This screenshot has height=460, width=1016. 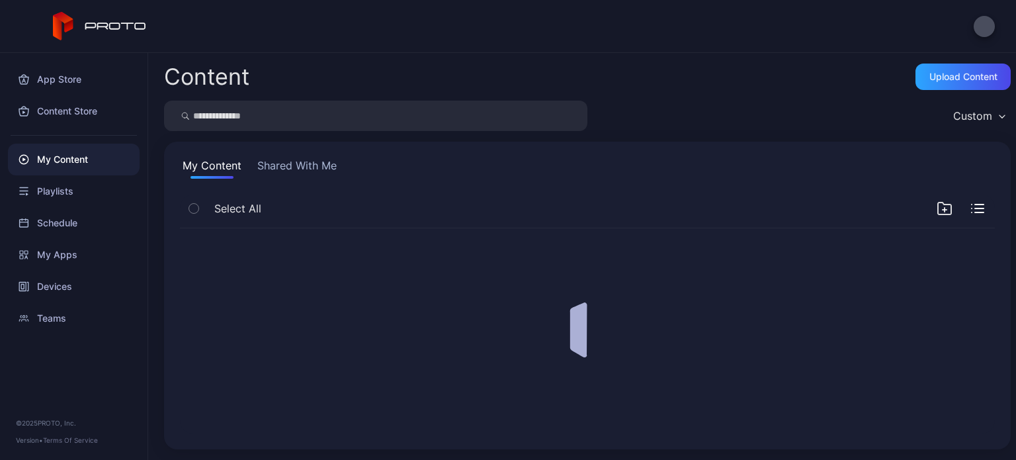 What do you see at coordinates (73, 287) in the screenshot?
I see `a: Devices` at bounding box center [73, 287].